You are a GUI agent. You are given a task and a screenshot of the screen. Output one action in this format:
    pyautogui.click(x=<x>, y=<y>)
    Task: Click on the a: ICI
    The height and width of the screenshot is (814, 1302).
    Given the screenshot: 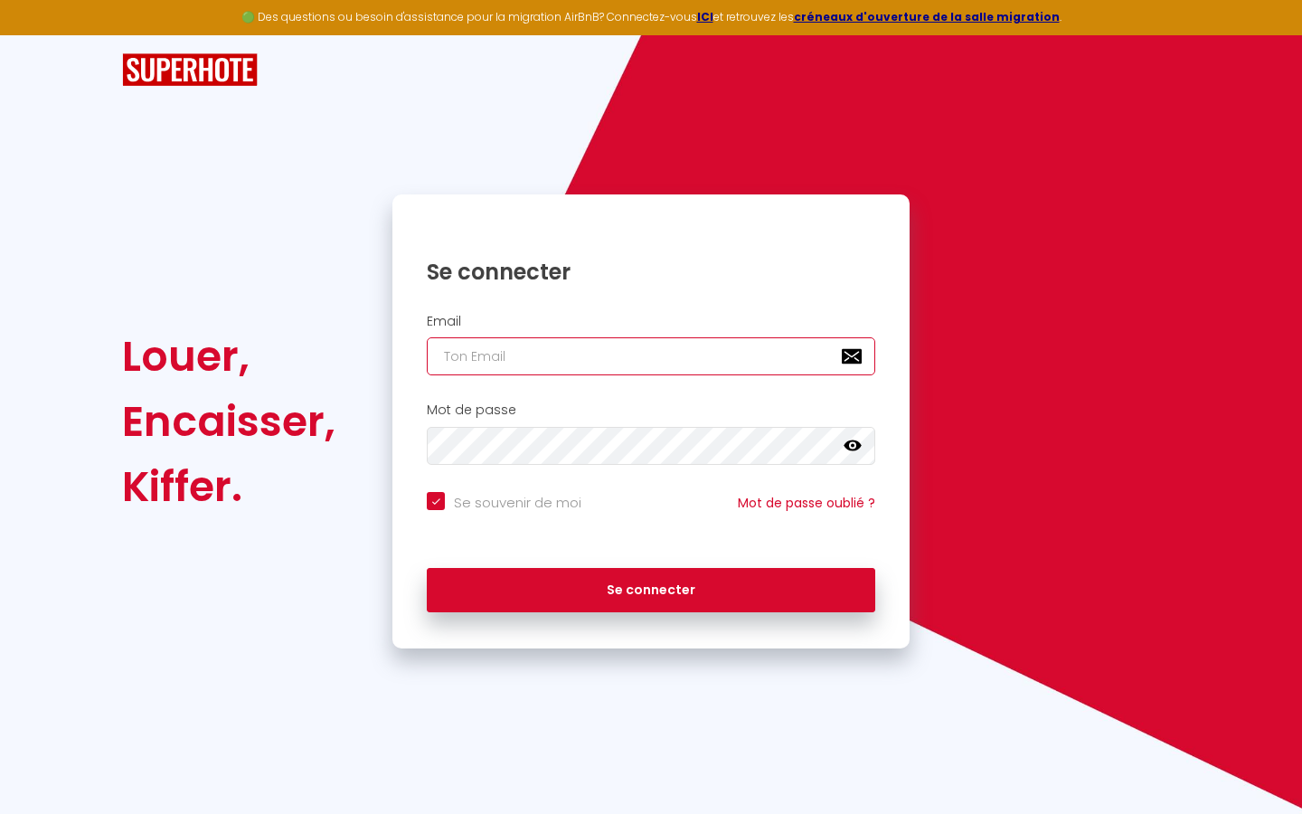 What is the action you would take?
    pyautogui.click(x=705, y=16)
    